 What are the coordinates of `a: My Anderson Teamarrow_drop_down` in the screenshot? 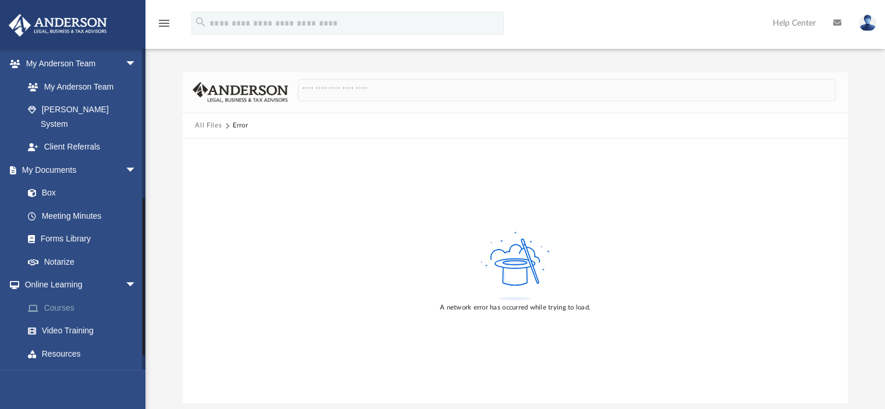 It's located at (78, 64).